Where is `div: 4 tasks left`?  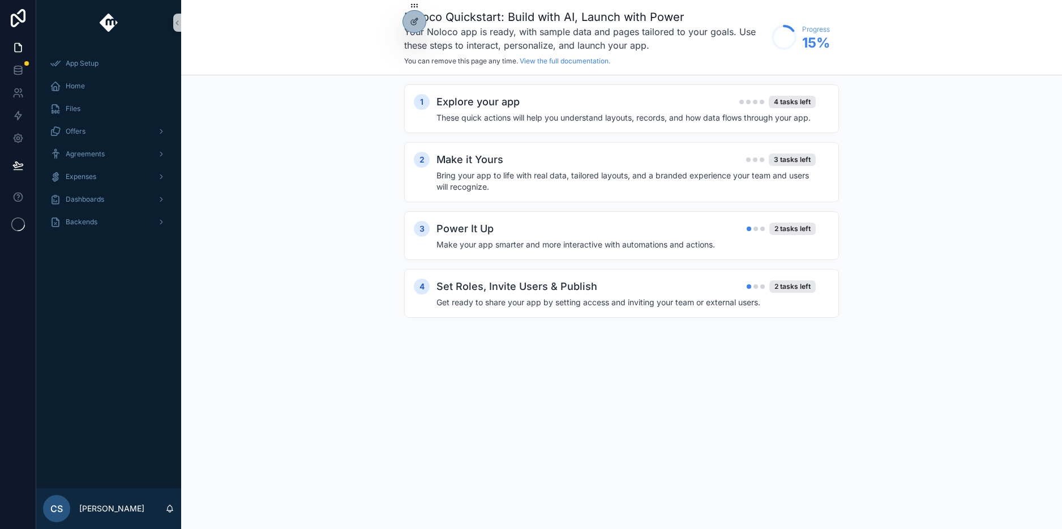 div: 4 tasks left is located at coordinates (792, 102).